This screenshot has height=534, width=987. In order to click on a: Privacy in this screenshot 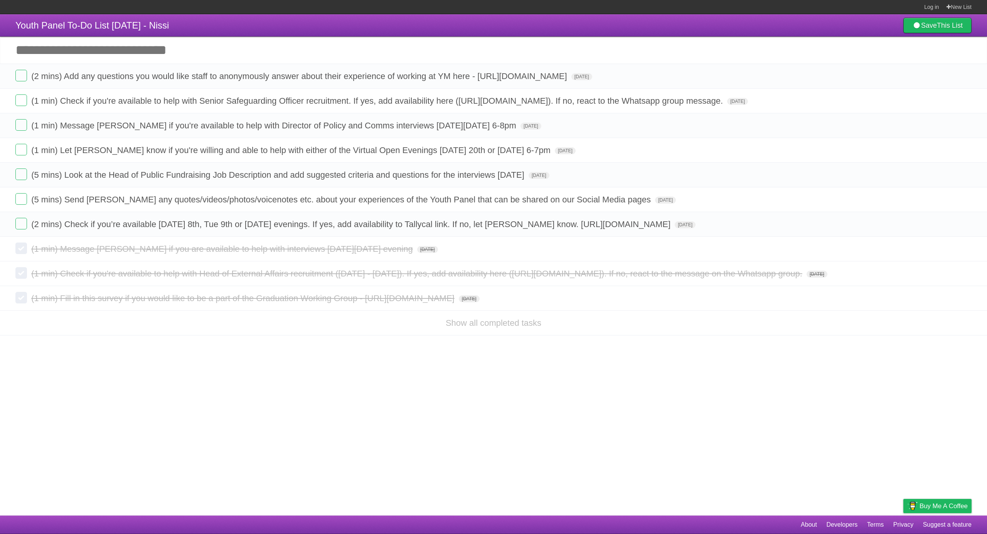, I will do `click(903, 525)`.